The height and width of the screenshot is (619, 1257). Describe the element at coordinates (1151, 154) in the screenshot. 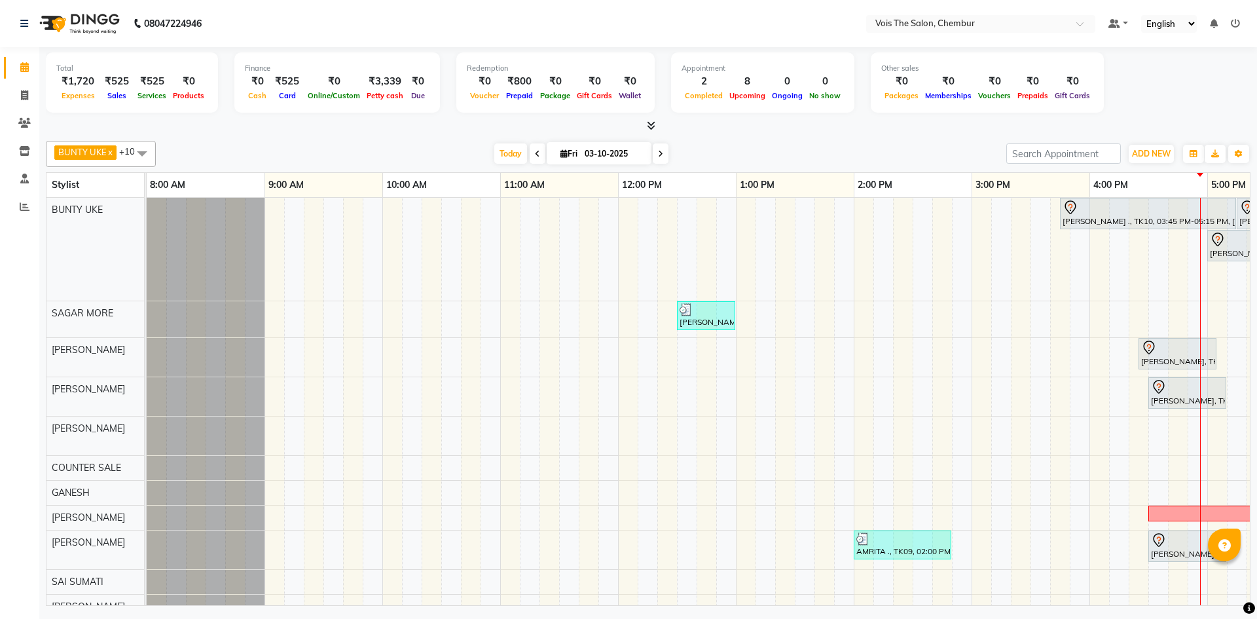

I see `button: ADD NEW` at that location.